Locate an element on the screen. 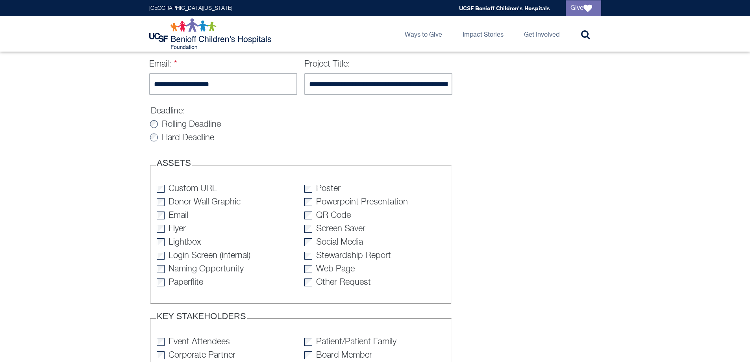  a: Give is located at coordinates (583, 8).